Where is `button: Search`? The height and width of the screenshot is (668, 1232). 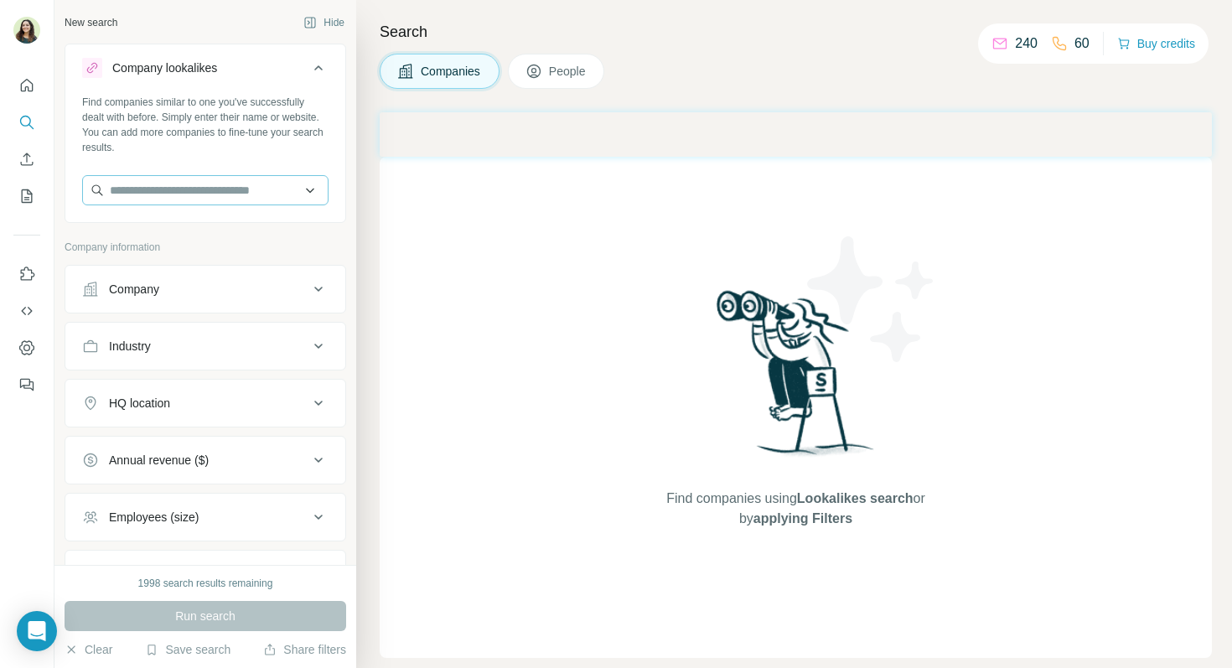
button: Search is located at coordinates (27, 122).